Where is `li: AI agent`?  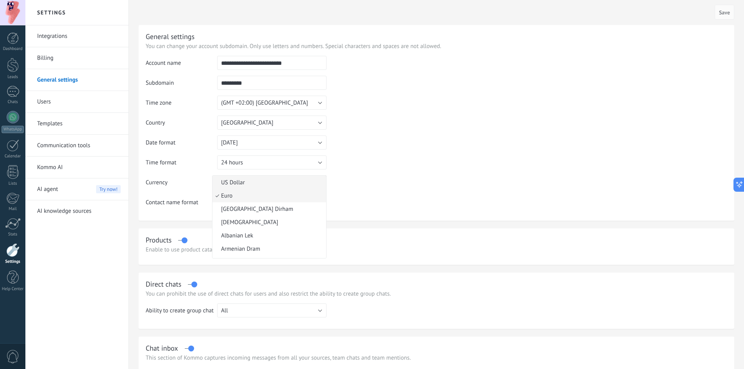 li: AI agent is located at coordinates (77, 189).